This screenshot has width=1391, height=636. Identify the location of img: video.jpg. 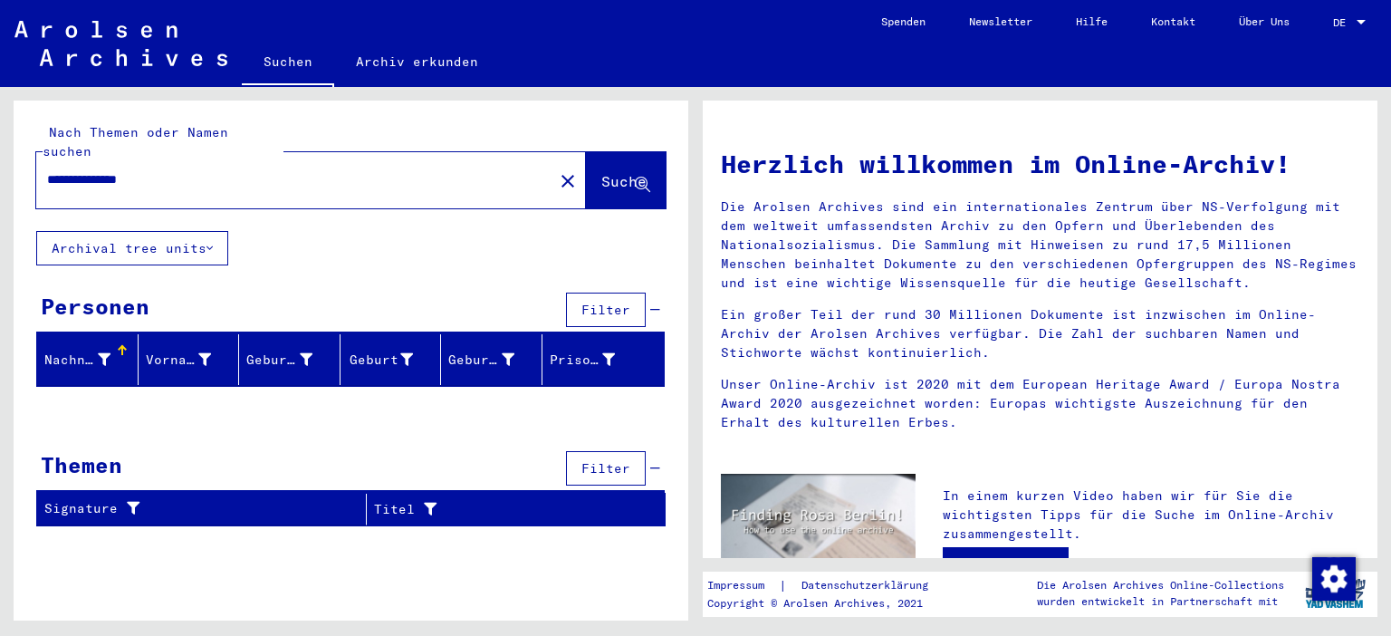
(818, 526).